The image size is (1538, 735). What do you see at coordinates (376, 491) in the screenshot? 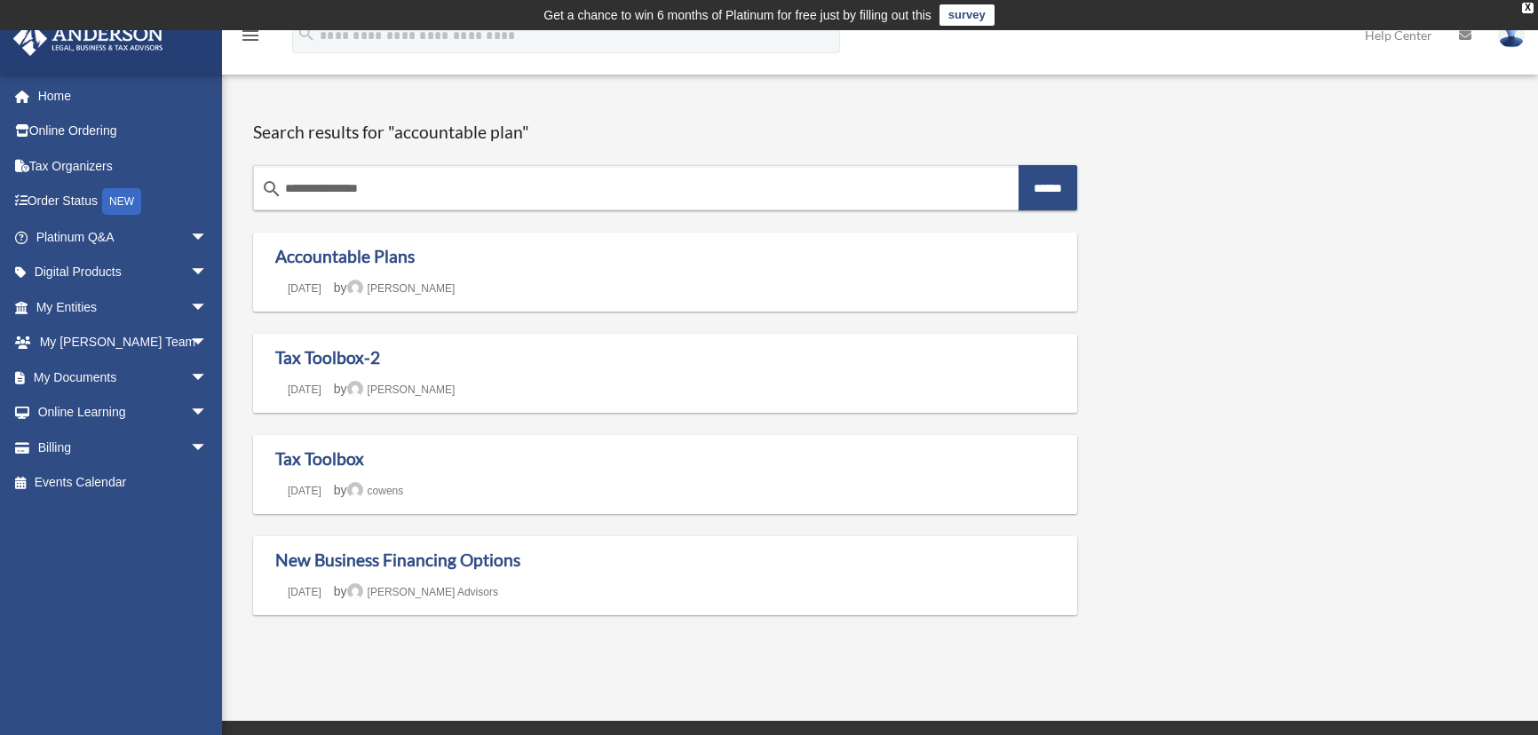
I see `a: cowens` at bounding box center [376, 491].